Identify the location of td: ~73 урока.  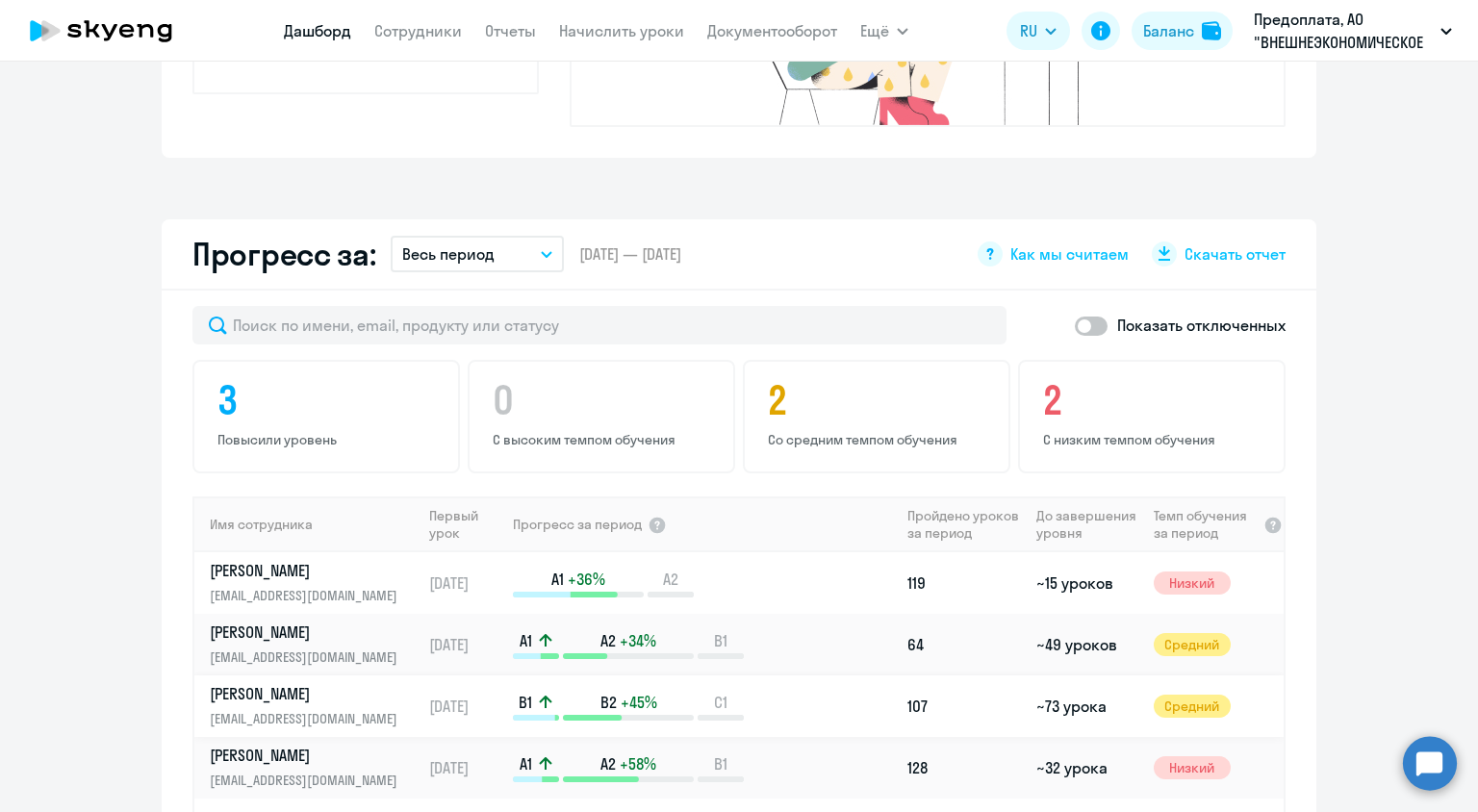
(1086, 706).